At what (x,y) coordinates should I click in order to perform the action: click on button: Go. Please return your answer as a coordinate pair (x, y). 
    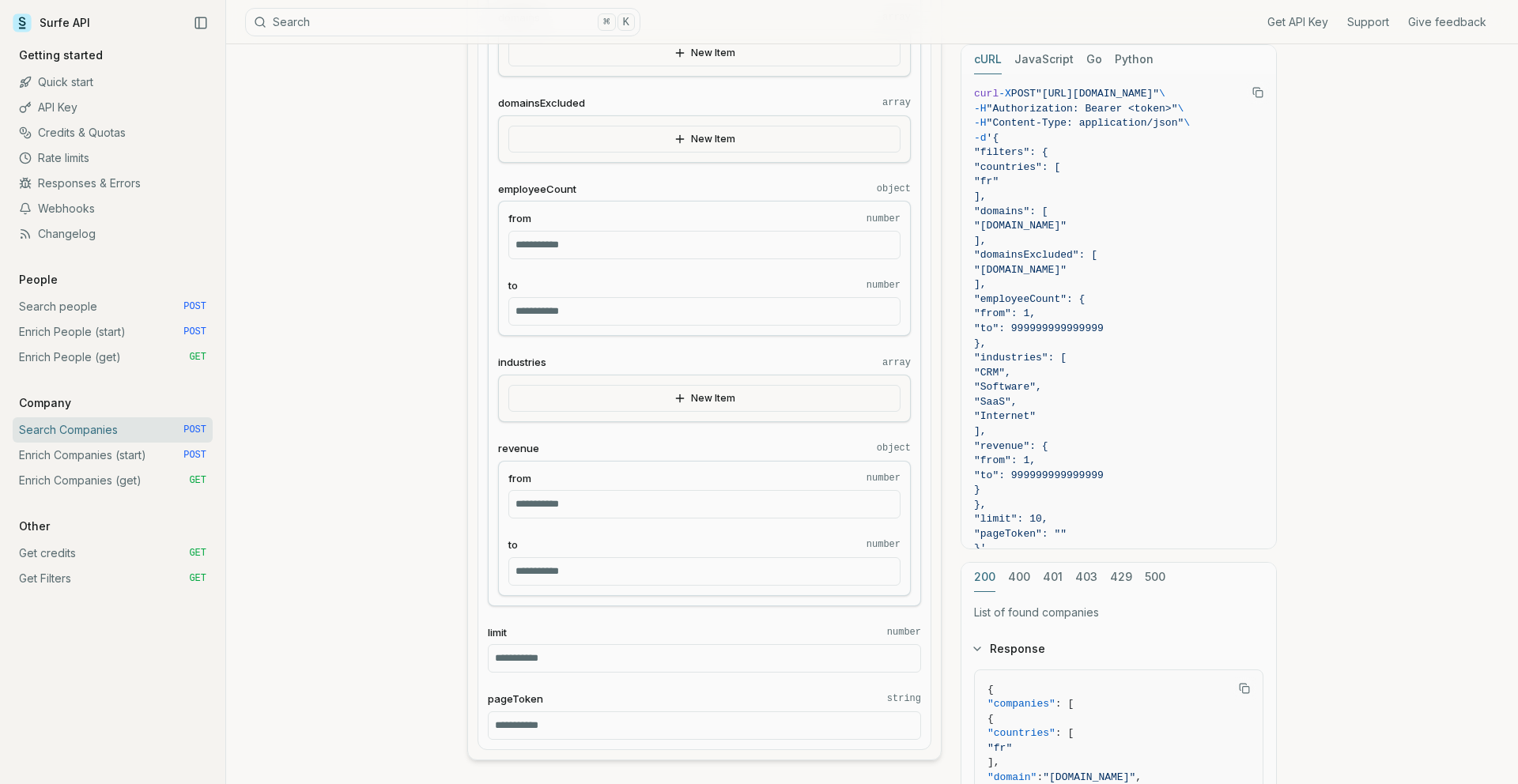
    Looking at the image, I should click on (1094, 60).